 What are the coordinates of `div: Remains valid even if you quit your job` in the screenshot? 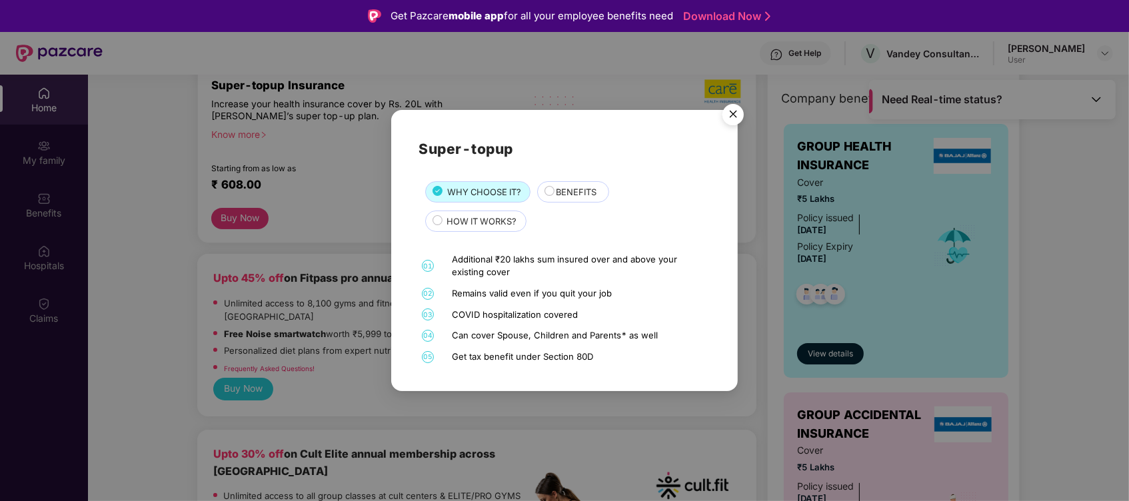 It's located at (580, 294).